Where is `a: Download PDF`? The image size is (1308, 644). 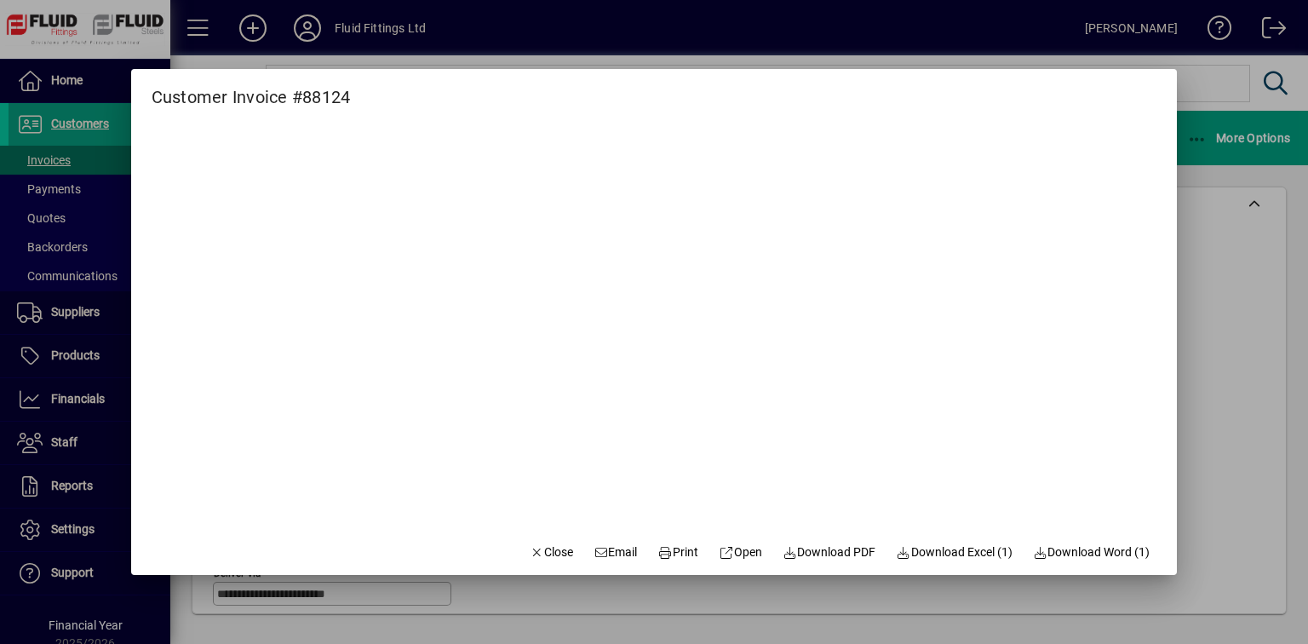 a: Download PDF is located at coordinates (830, 553).